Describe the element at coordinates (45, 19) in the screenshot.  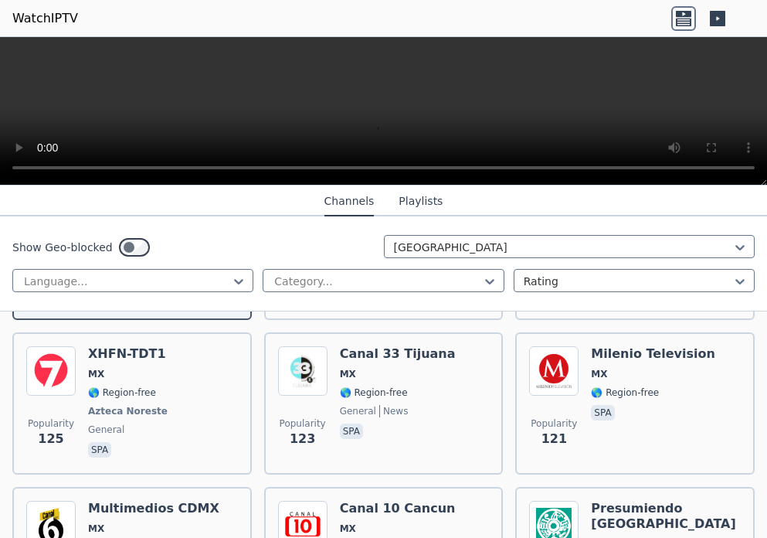
I see `a: WatchIPTV` at that location.